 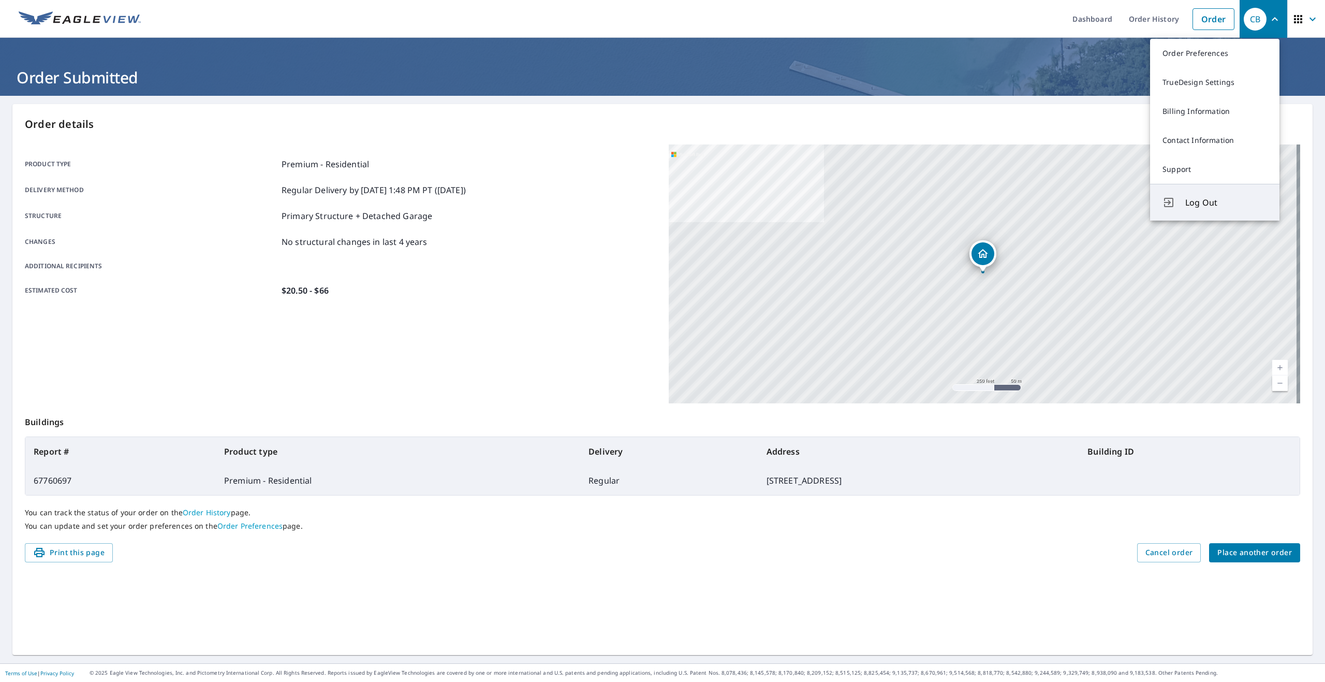 I want to click on p: Order details, so click(x=663, y=124).